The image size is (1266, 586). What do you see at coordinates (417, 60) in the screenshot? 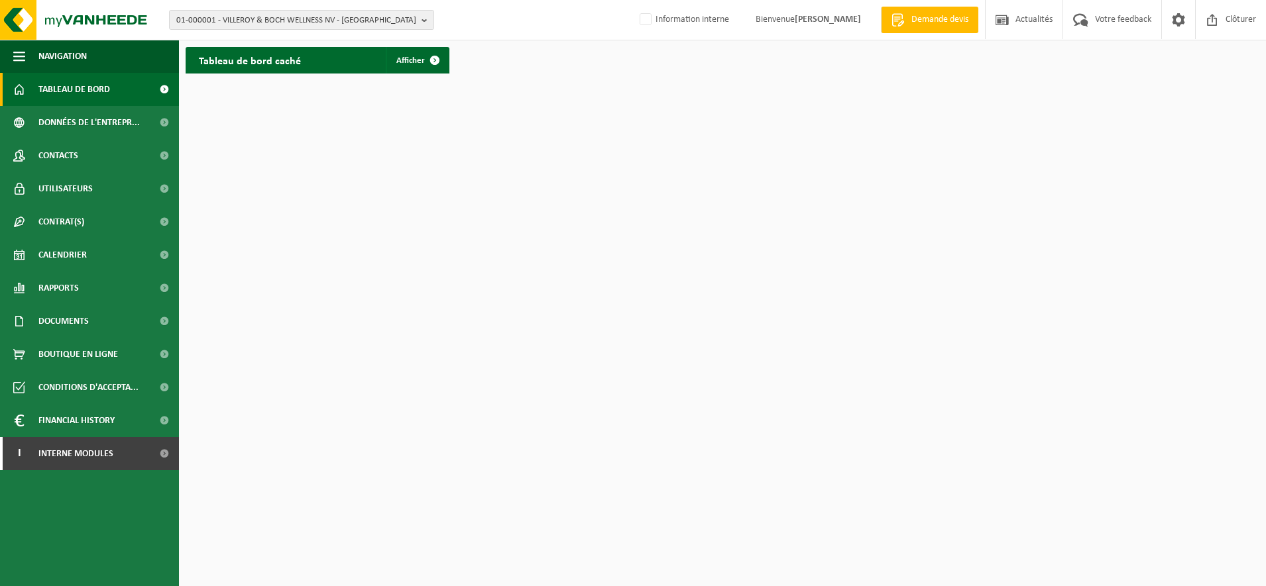
I see `a: Afficher` at bounding box center [417, 60].